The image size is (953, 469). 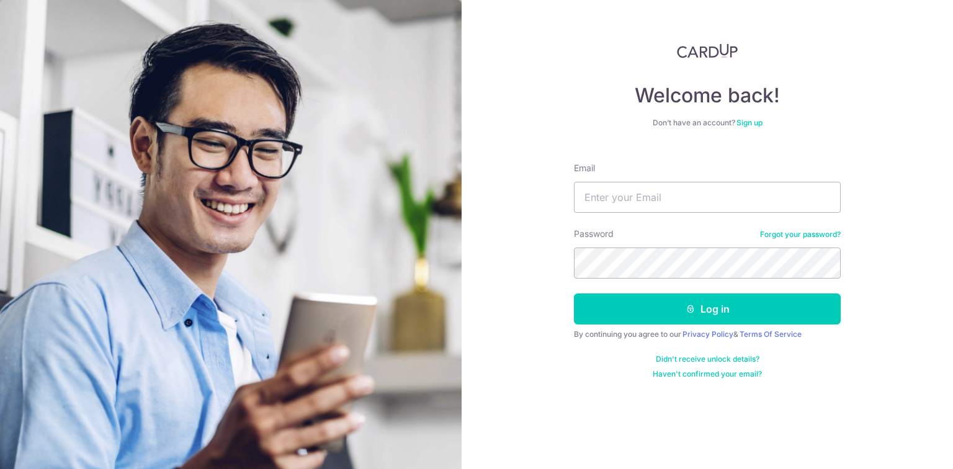 What do you see at coordinates (707, 123) in the screenshot?
I see `div: Don’t have an account?` at bounding box center [707, 123].